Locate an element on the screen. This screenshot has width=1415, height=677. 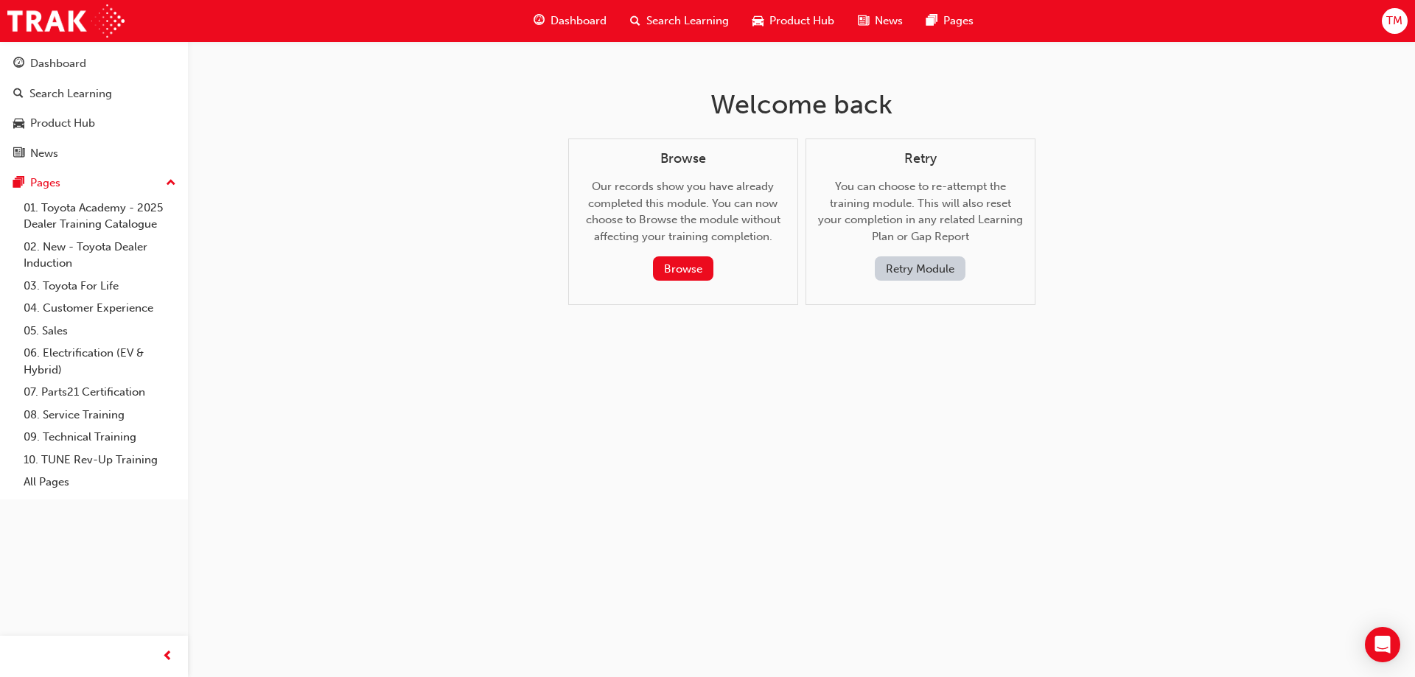
a: 10. TUNE Rev-Up Training is located at coordinates (99, 460).